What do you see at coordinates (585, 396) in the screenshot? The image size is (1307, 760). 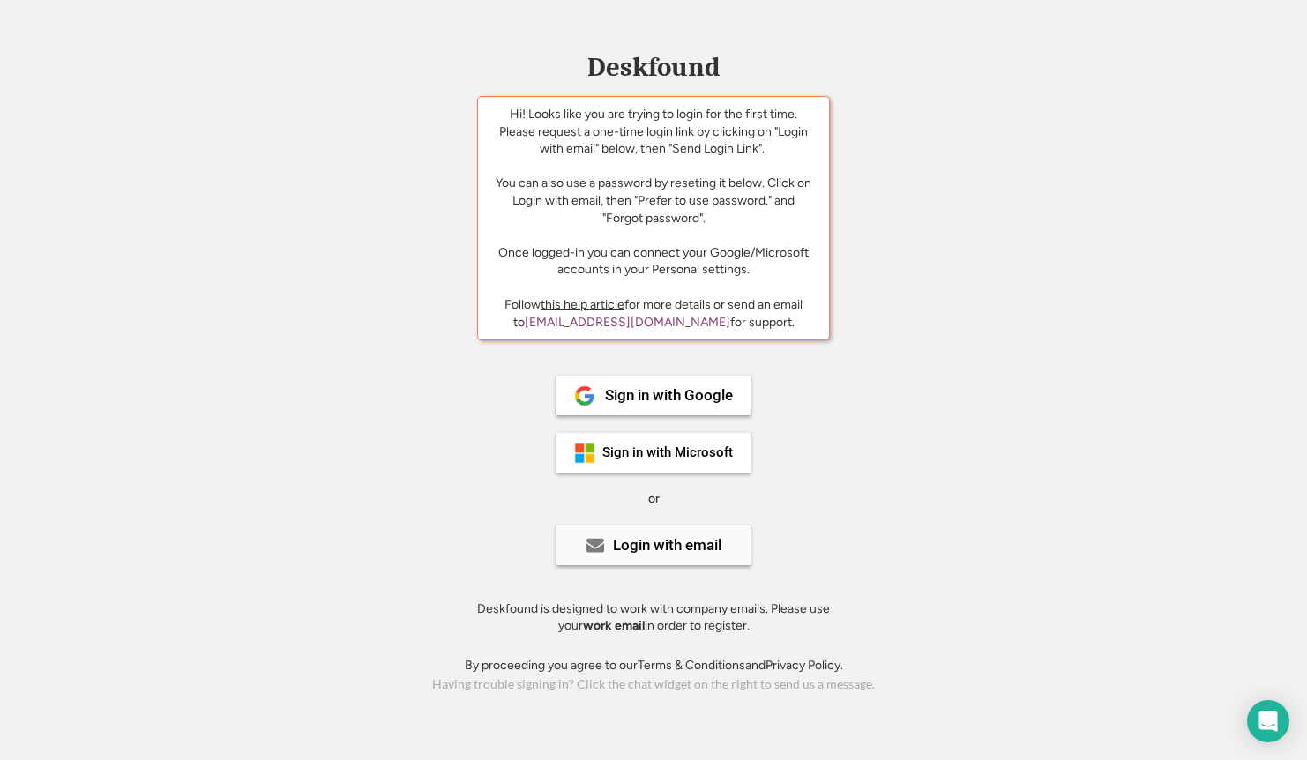 I see `img: 1024px-Google__G__Logo.svg.png` at bounding box center [585, 396].